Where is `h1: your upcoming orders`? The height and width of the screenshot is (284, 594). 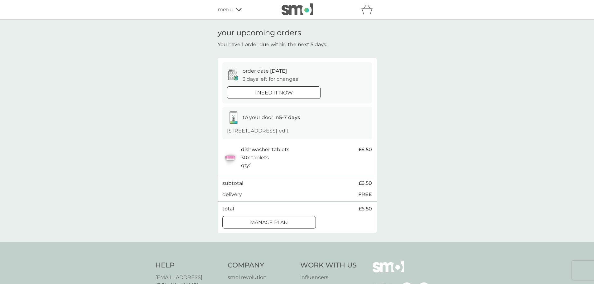 h1: your upcoming orders is located at coordinates (260, 33).